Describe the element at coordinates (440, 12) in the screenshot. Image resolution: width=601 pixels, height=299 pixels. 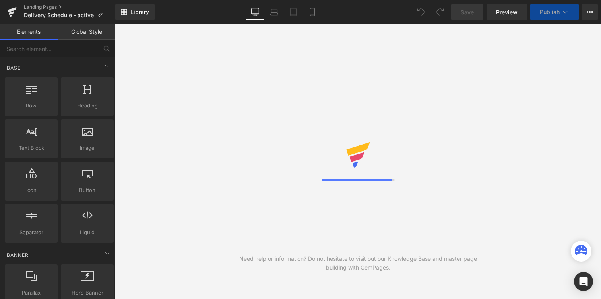
I see `button: Redo` at that location.